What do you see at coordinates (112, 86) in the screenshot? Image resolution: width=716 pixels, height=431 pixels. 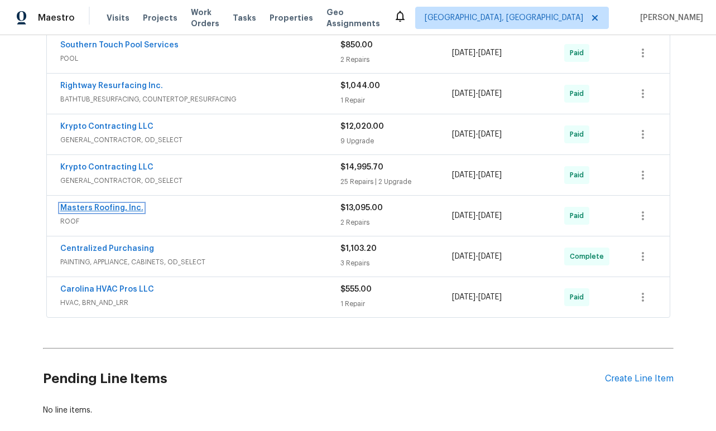 I see `a: Rightway Resurfacing Inc.` at bounding box center [112, 86].